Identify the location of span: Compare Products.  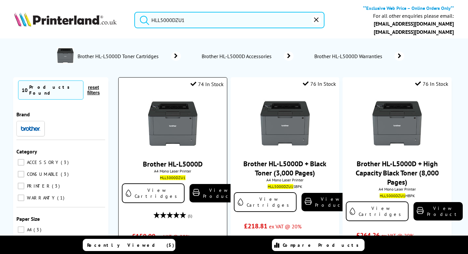
(322, 245).